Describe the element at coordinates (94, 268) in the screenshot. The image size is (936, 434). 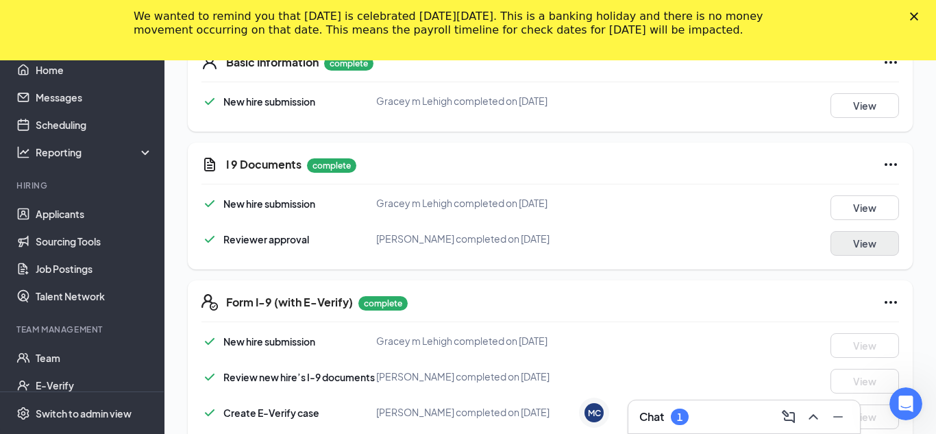
I see `a: Job Postings` at that location.